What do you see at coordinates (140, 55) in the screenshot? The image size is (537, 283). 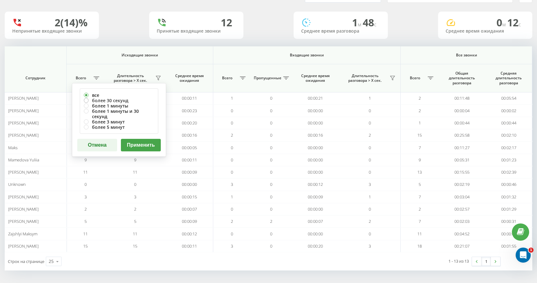 I see `span: Исходящие звонки` at bounding box center [140, 55].